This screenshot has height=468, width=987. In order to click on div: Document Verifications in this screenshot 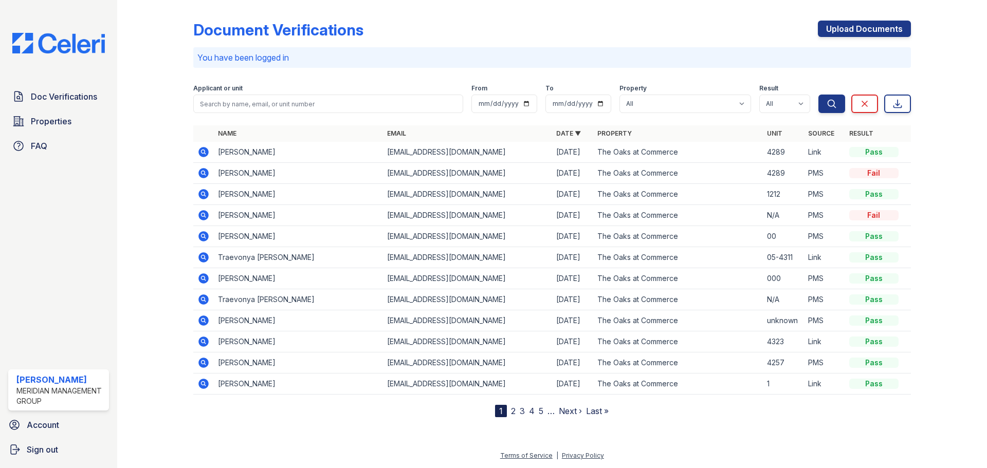, I will do `click(278, 30)`.